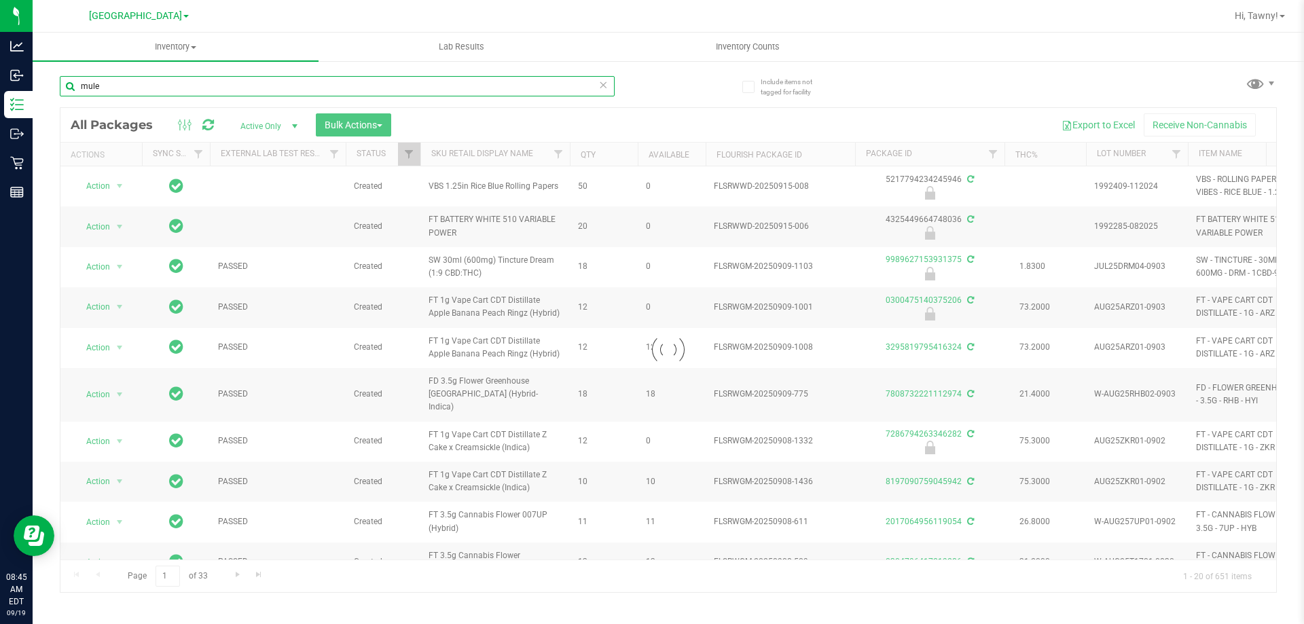 The width and height of the screenshot is (1304, 624). I want to click on inline-svg: Inventory, so click(17, 105).